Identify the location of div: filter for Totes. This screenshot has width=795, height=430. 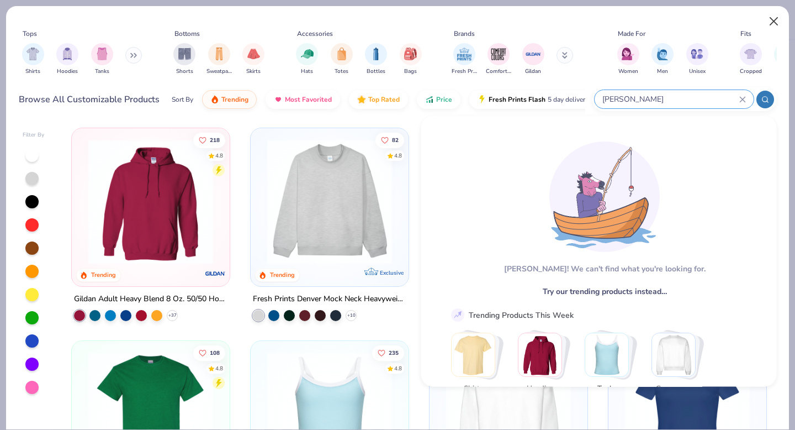
(342, 59).